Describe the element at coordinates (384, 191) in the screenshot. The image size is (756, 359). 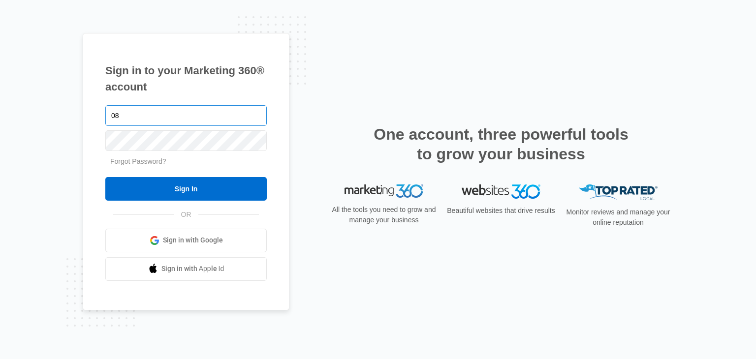
I see `img: Marketing 360` at that location.